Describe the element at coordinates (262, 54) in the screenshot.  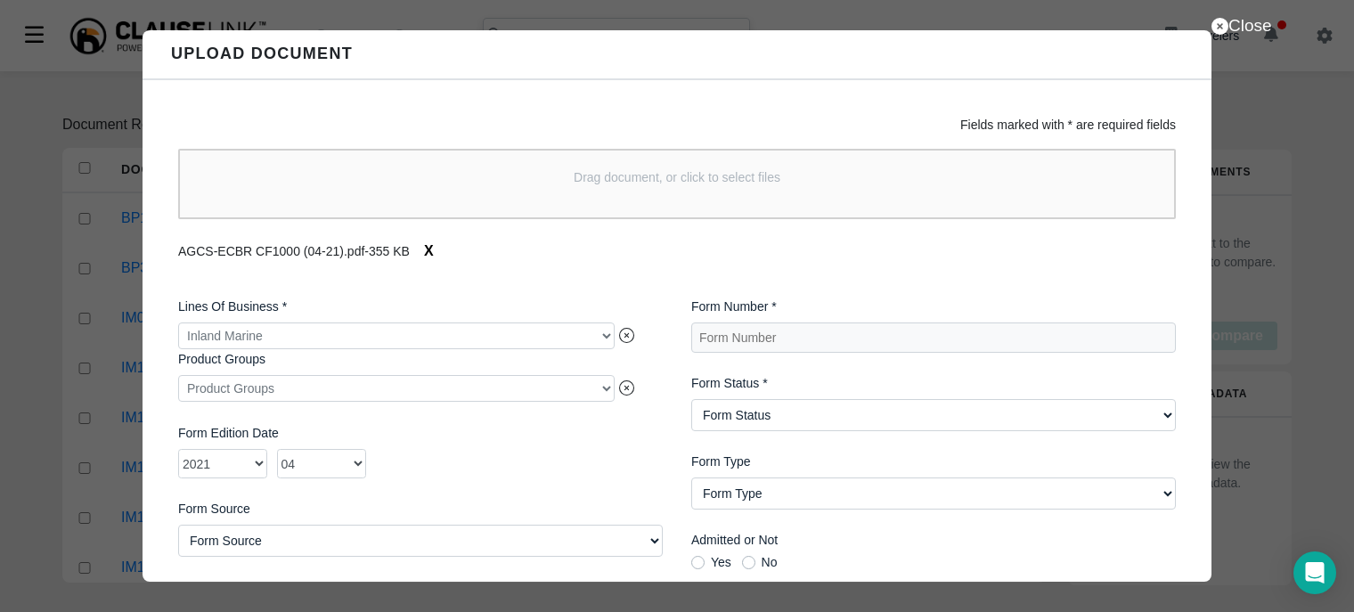
I see `h6: Upload Document` at that location.